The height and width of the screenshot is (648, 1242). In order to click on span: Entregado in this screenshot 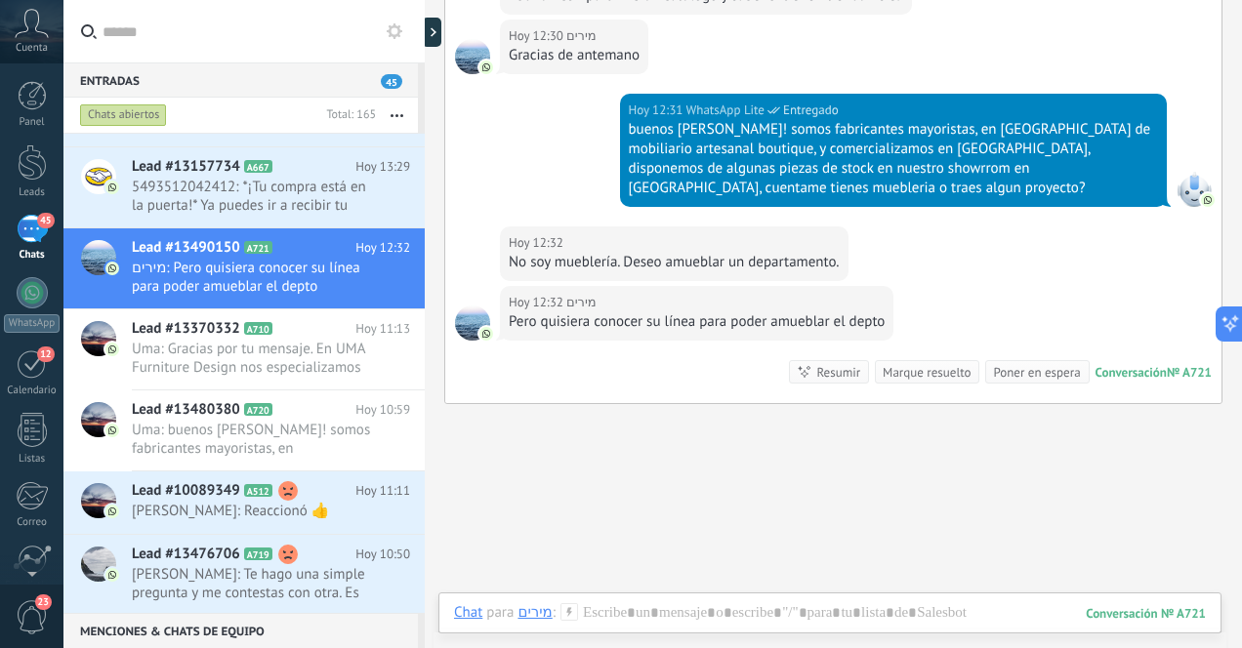, I will do `click(811, 110)`.